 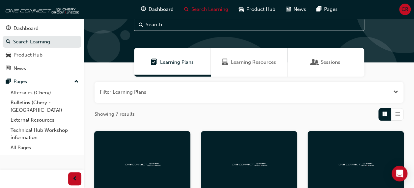 I want to click on button: Open the filter, so click(x=396, y=92).